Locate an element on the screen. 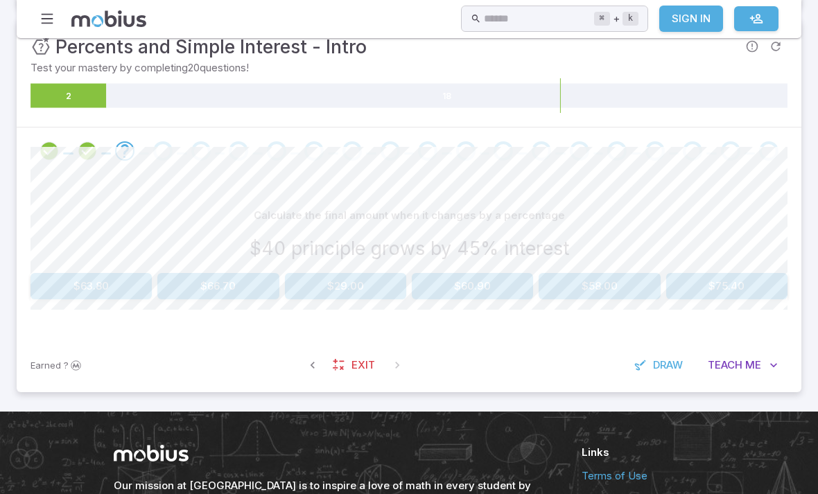 This screenshot has width=818, height=494. h6: Links is located at coordinates (642, 453).